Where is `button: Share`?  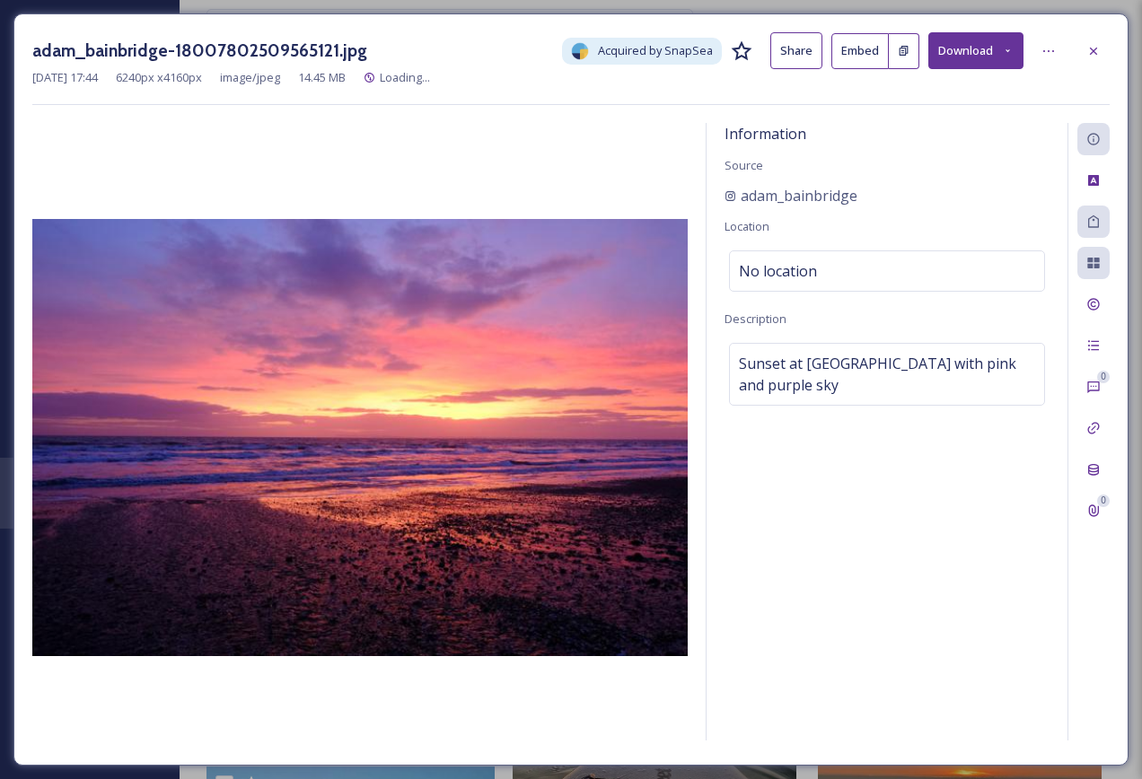 button: Share is located at coordinates (796, 50).